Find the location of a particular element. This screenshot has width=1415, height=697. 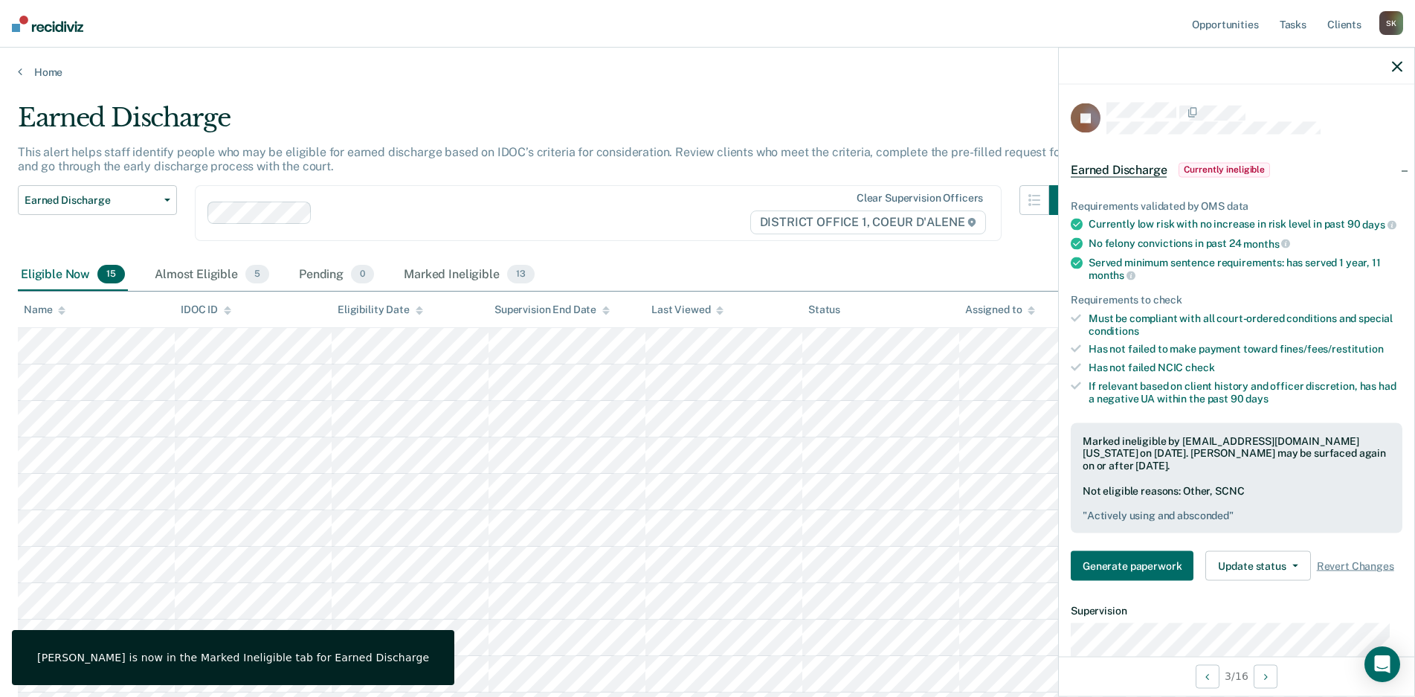

div: Currently low risk with no increase in risk level in past 90 is located at coordinates (1246, 225).